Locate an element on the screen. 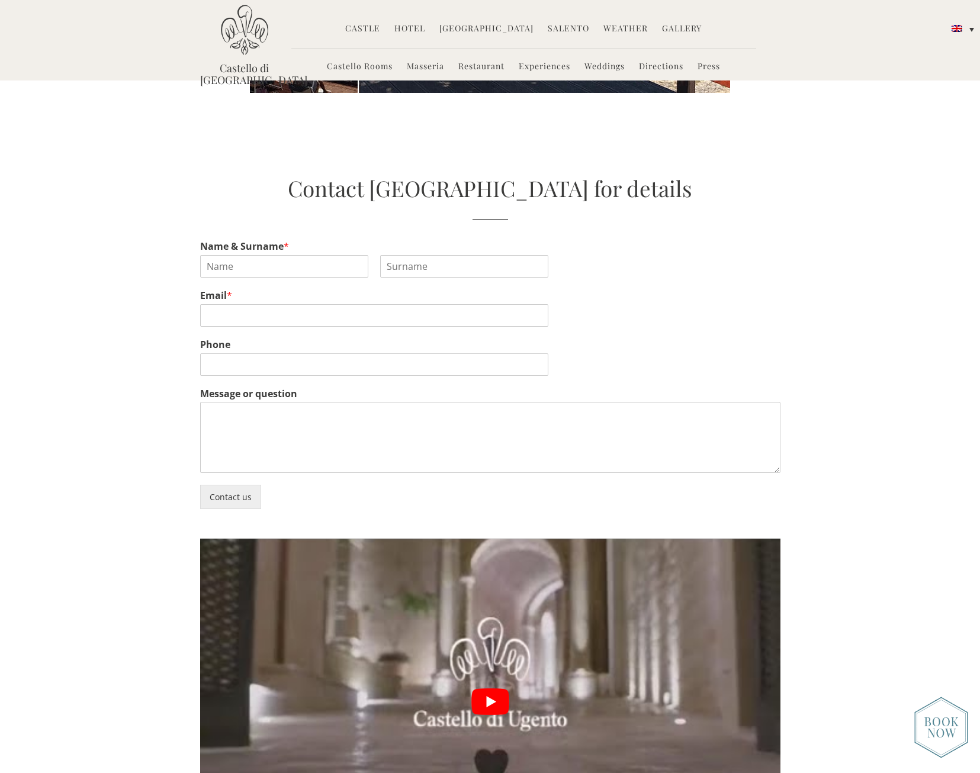  a: Castle is located at coordinates (362, 29).